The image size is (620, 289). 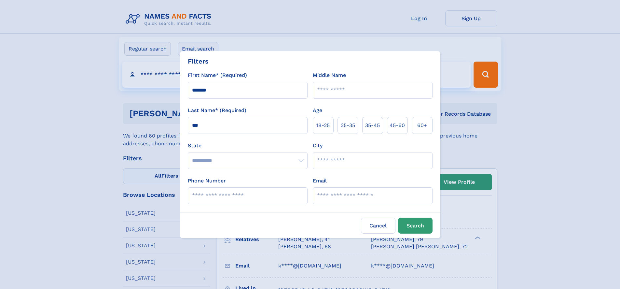 What do you see at coordinates (422, 125) in the screenshot?
I see `span: 60+` at bounding box center [422, 125].